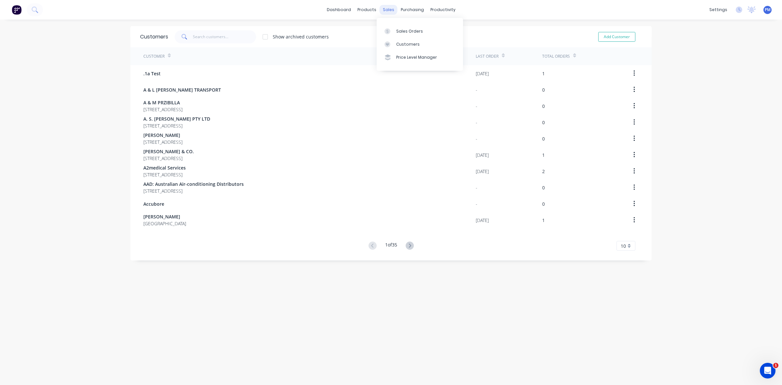 Image resolution: width=782 pixels, height=385 pixels. Describe the element at coordinates (543, 171) in the screenshot. I see `div: 2` at that location.